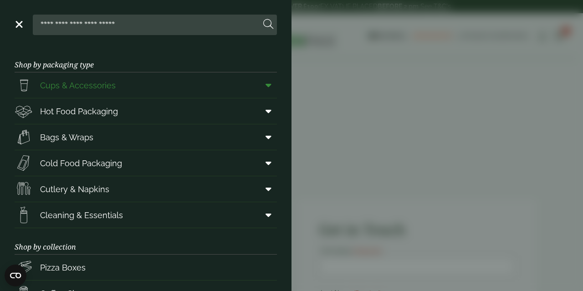  I want to click on img: Pizza_boxes.svg, so click(24, 267).